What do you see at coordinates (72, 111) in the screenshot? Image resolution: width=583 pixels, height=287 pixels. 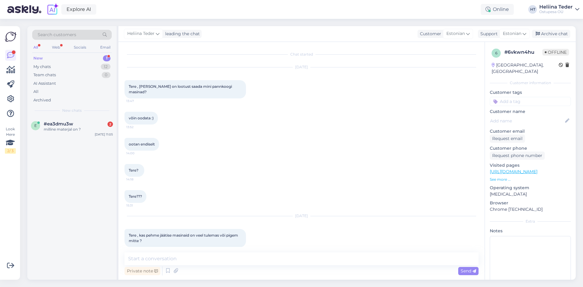 I see `span: New chats` at bounding box center [72, 111].